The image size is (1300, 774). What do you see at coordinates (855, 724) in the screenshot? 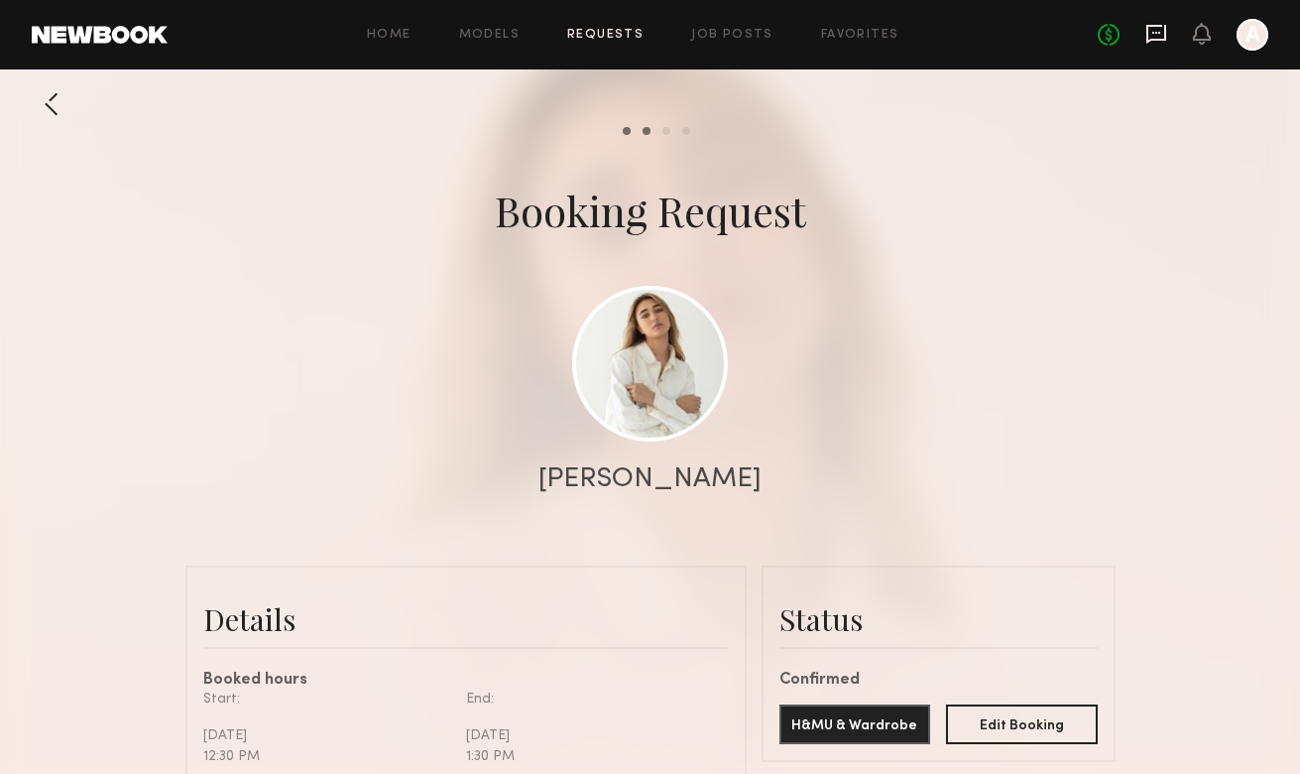
I see `button: H&MU & Wardrobe` at bounding box center [855, 724].